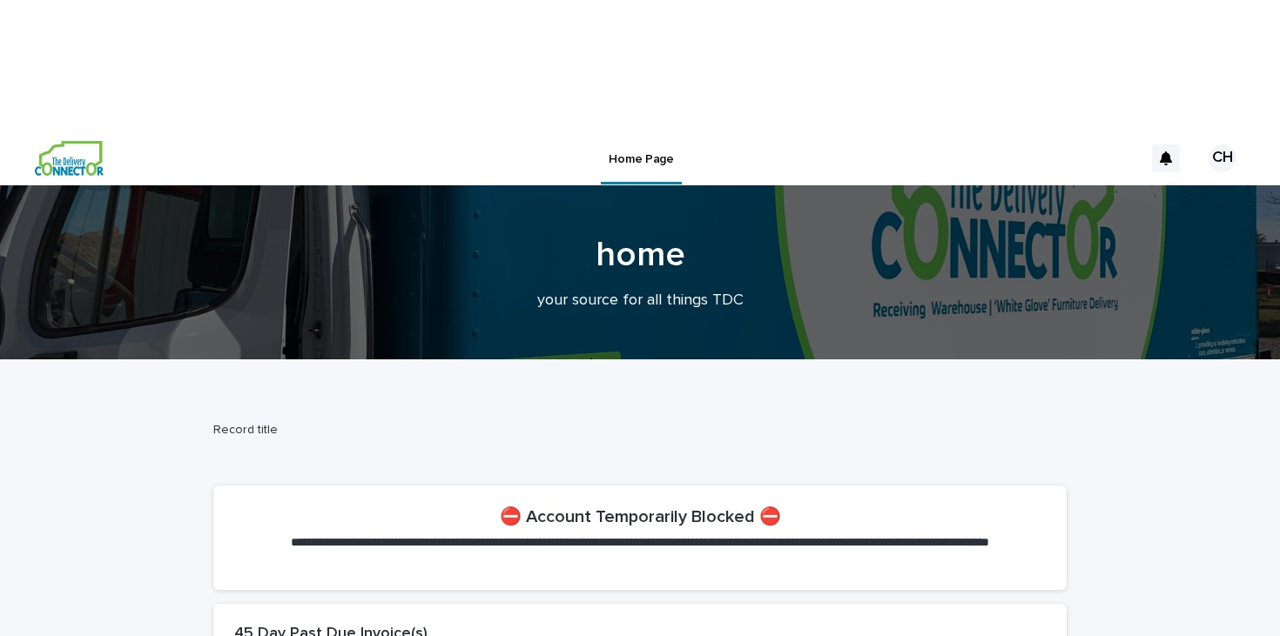 The width and height of the screenshot is (1280, 636). Describe the element at coordinates (640, 517) in the screenshot. I see `h2: ⛔️ Account Temporarily Blocked ⛔️` at that location.